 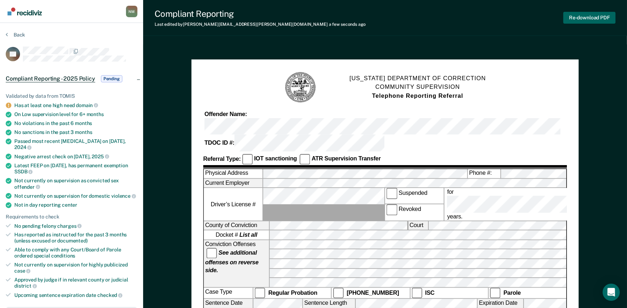 I want to click on div: Not currently on supervision for highly publicized, so click(x=76, y=268).